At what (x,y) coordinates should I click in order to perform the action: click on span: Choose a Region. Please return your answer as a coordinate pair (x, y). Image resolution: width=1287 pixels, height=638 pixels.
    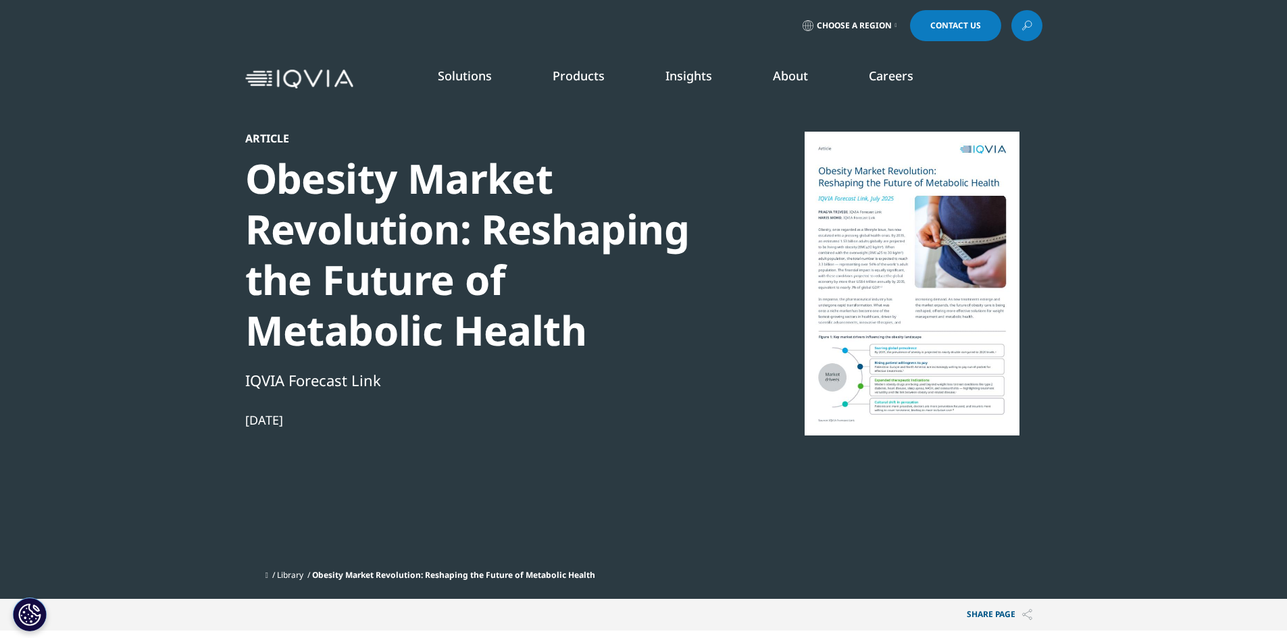
    Looking at the image, I should click on (854, 26).